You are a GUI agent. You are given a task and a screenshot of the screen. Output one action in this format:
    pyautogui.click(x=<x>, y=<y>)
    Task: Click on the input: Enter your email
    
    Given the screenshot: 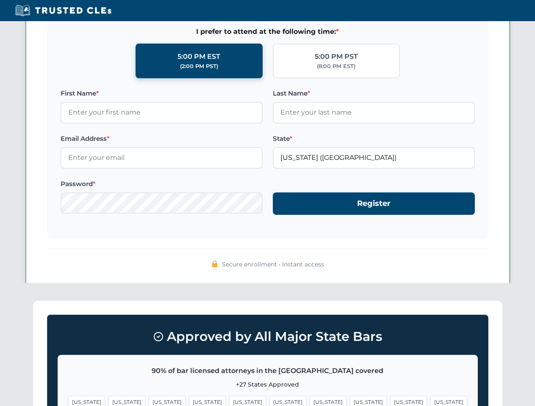 What is the action you would take?
    pyautogui.click(x=161, y=158)
    